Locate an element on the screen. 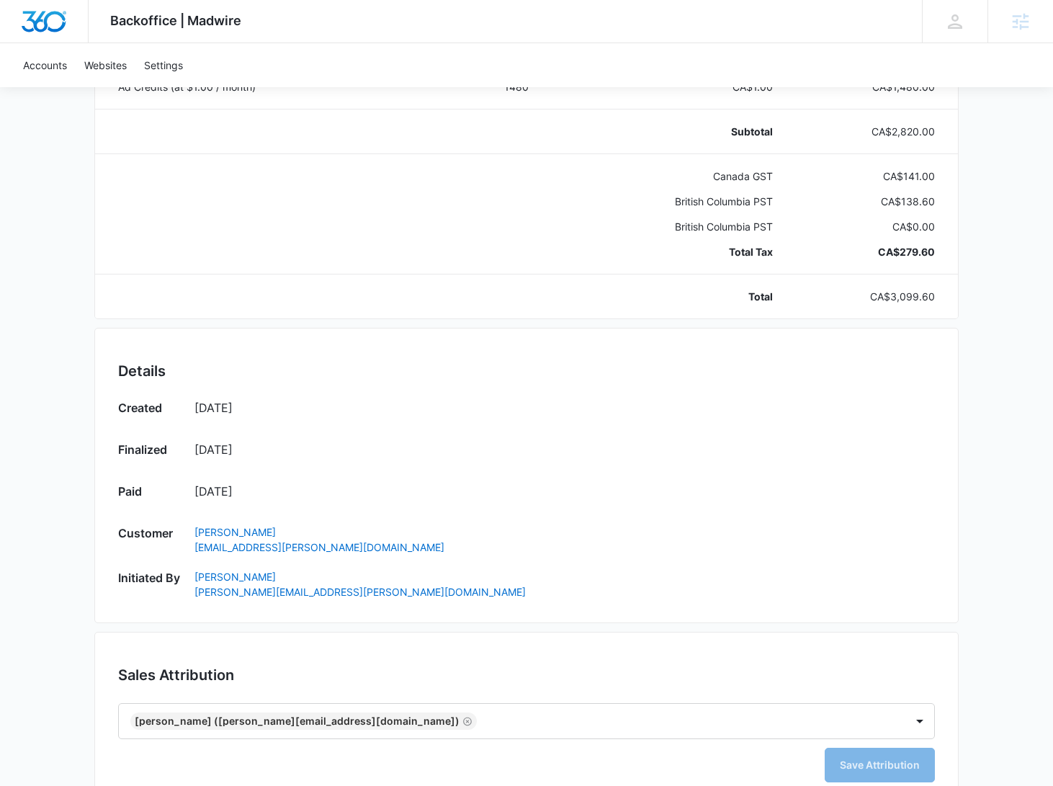 The width and height of the screenshot is (1053, 786). p: CA$141.00 is located at coordinates (871, 176).